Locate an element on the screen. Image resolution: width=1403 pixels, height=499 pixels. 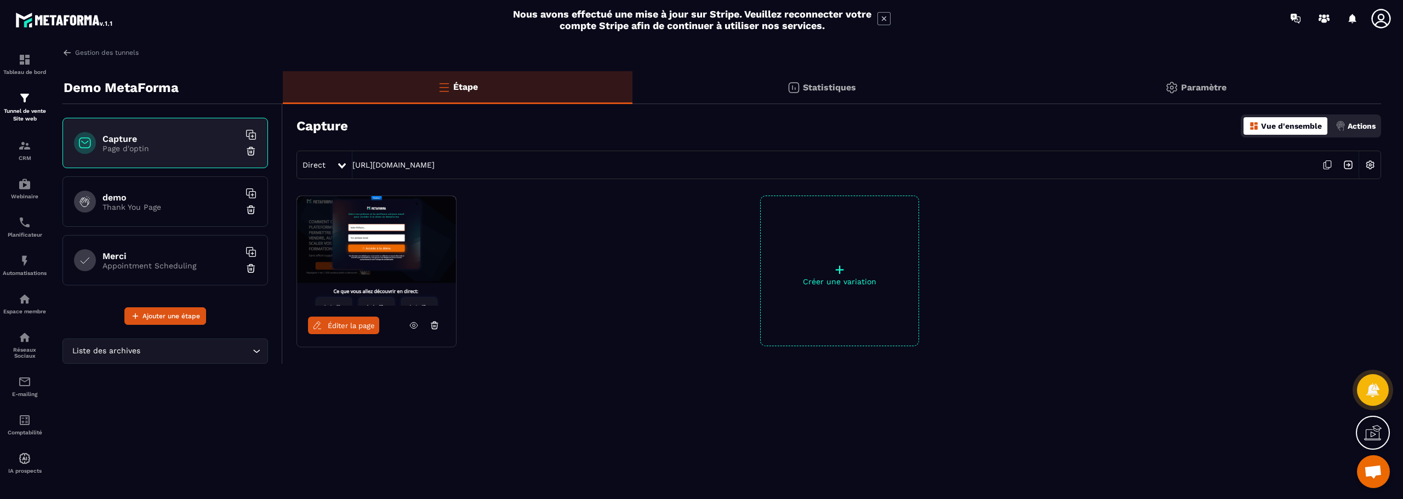
p: Webinaire is located at coordinates (25, 196).